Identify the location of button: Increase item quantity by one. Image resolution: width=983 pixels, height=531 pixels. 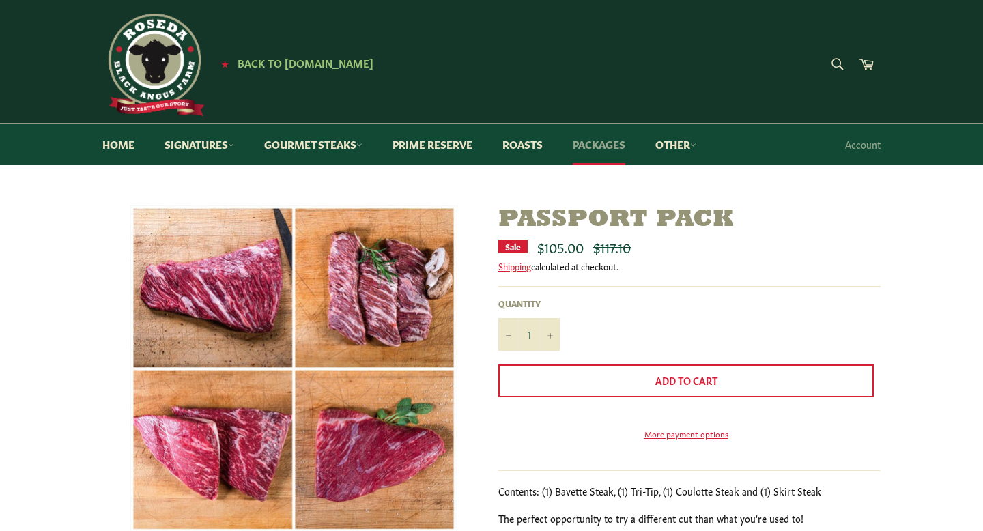
(549, 334).